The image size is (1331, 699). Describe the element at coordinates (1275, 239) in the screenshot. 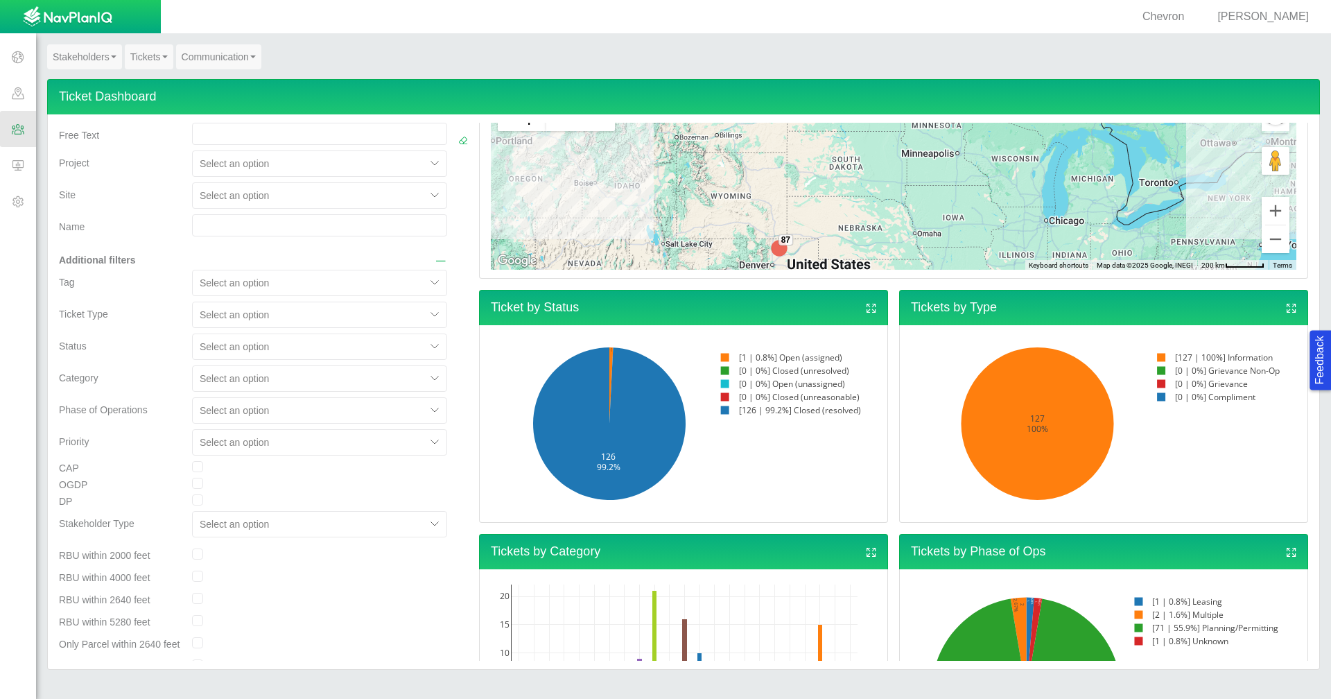

I see `button: Zoom out` at that location.